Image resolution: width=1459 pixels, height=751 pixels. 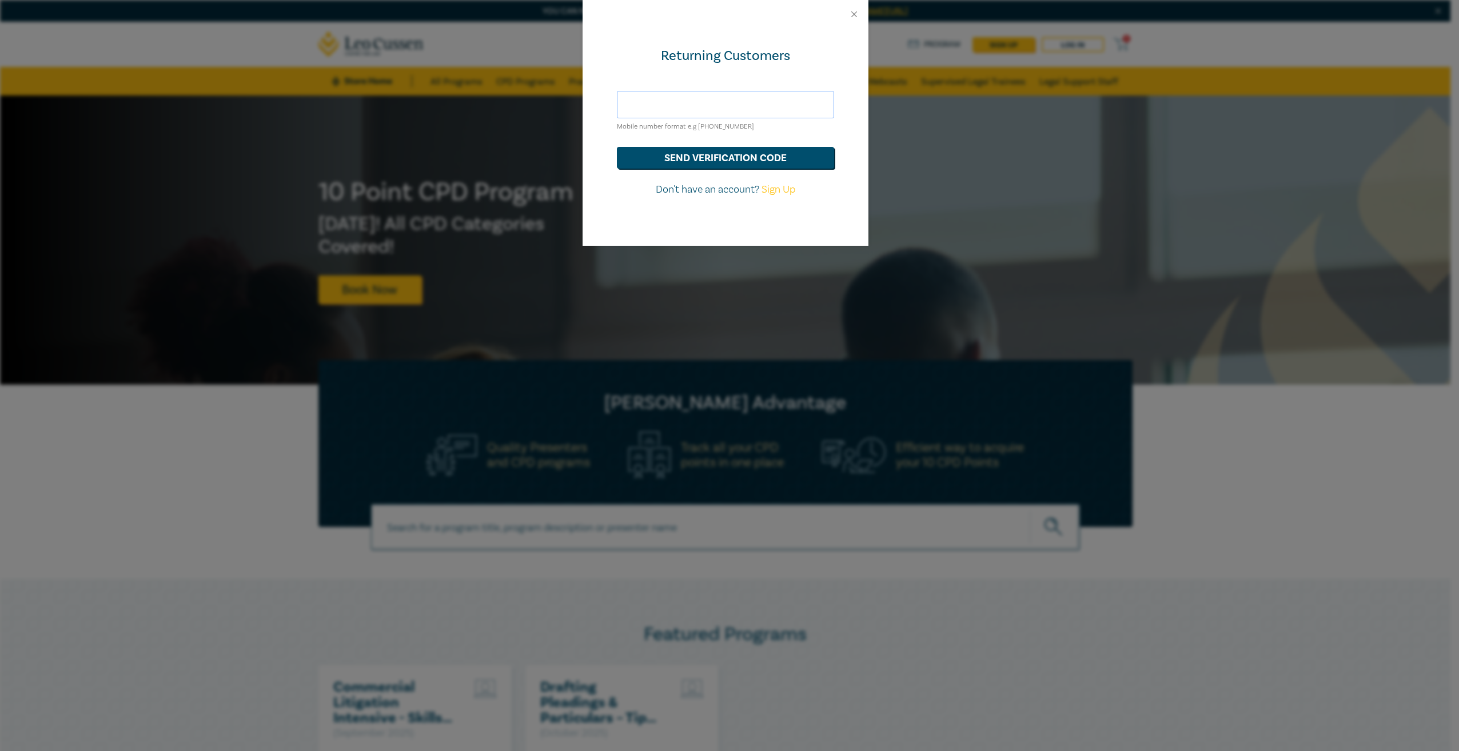 What do you see at coordinates (726, 158) in the screenshot?
I see `button: send verification code` at bounding box center [726, 158].